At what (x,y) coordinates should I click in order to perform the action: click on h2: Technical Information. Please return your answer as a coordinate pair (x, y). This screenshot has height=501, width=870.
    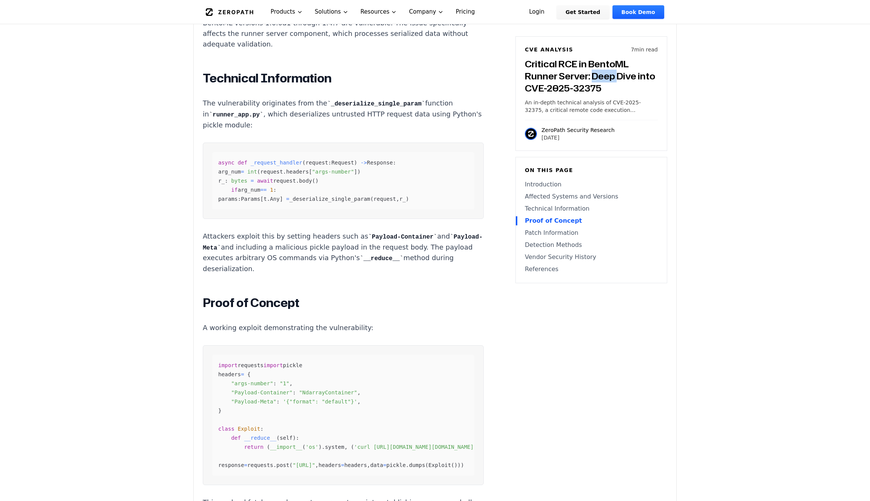
    Looking at the image, I should click on (343, 78).